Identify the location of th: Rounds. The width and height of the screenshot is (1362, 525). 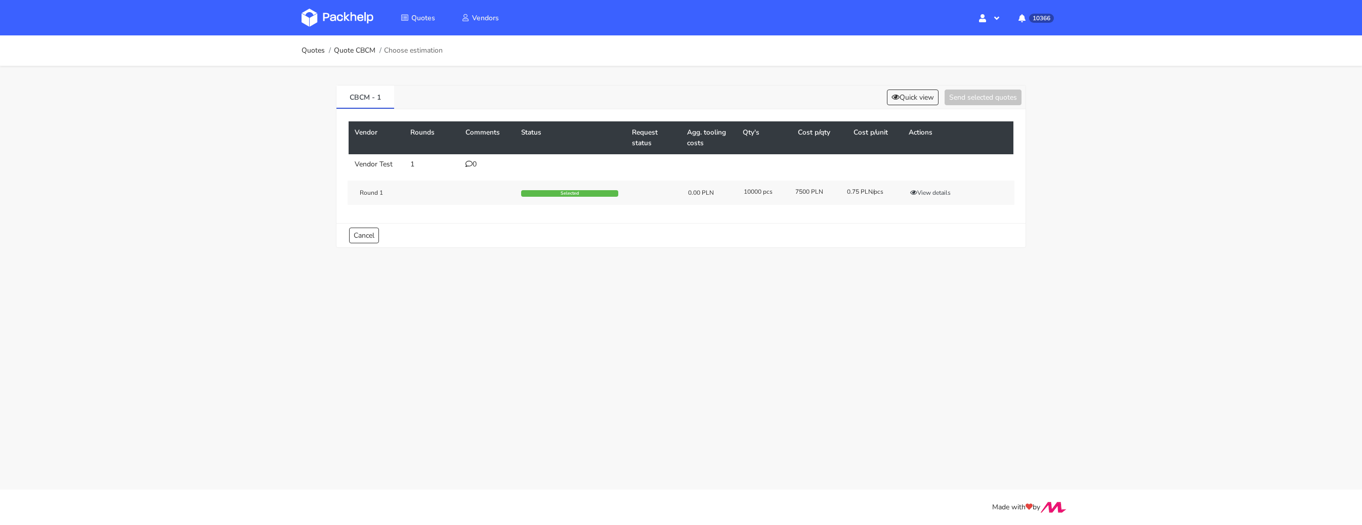
(432, 138).